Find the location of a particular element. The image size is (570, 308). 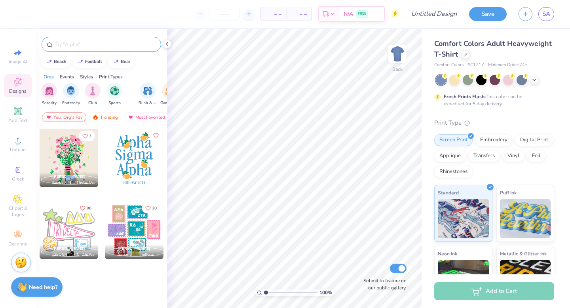

span: 100 % is located at coordinates (326, 293).